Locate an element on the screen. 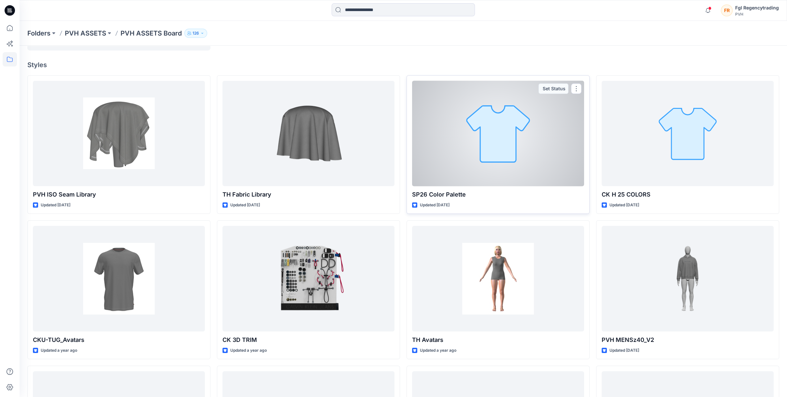  p: TH Avatars is located at coordinates (498, 340).